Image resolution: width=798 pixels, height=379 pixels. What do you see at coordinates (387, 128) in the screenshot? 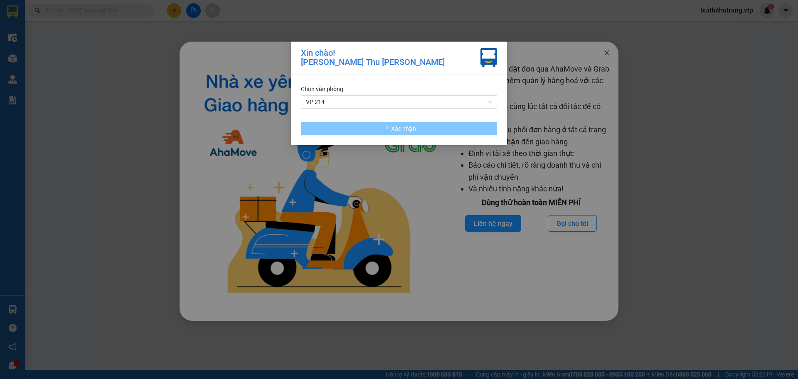
I see `span: loading` at bounding box center [387, 128].